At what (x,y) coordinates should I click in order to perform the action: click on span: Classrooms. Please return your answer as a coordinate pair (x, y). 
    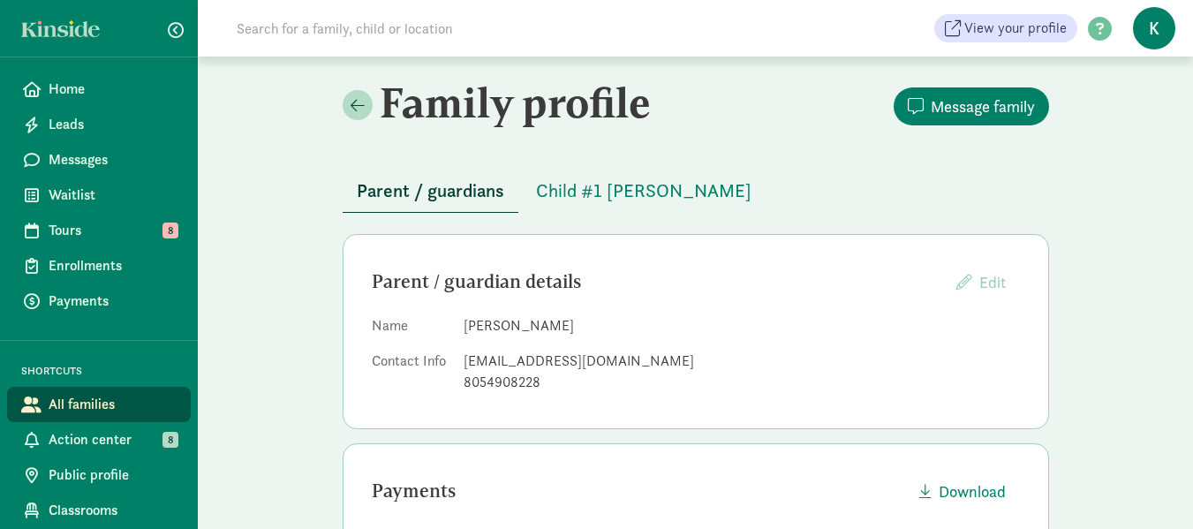
    Looking at the image, I should click on (112, 510).